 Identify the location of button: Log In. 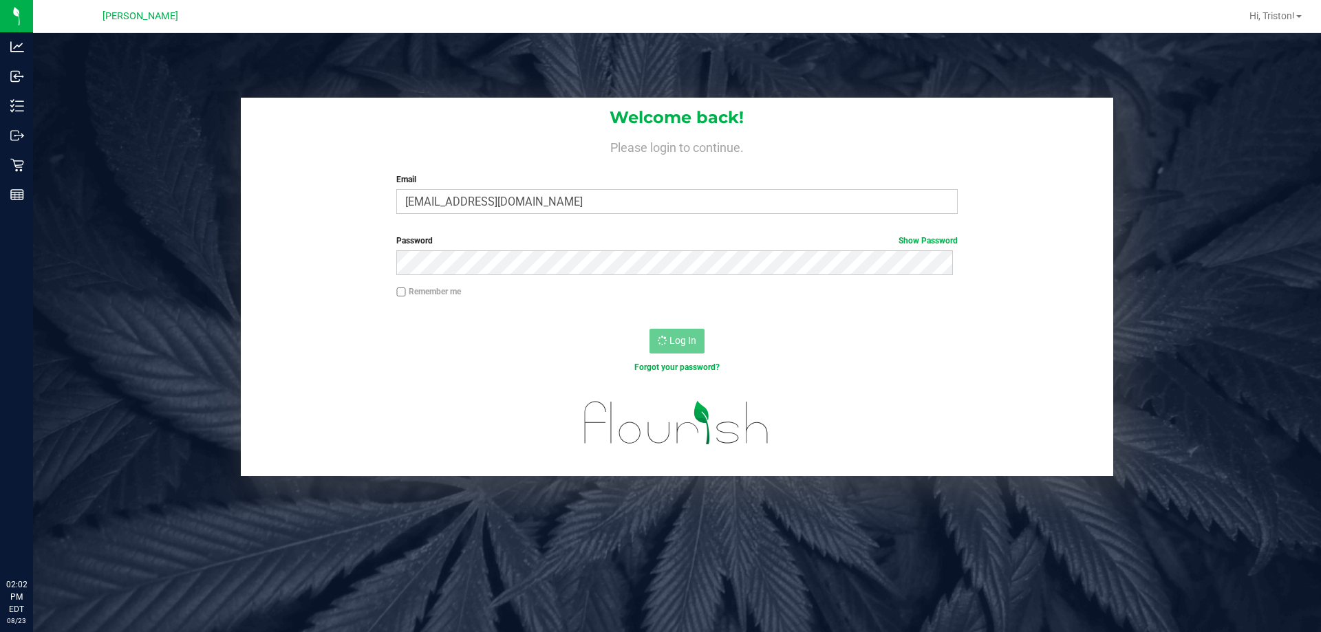
(677, 341).